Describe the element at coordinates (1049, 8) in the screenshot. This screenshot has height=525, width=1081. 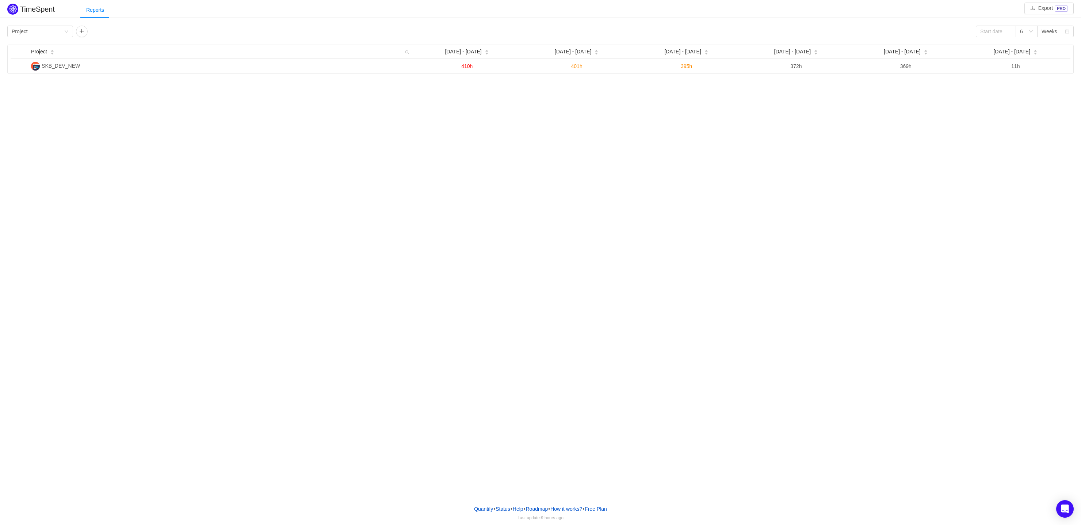
I see `button: icon: downloadExportPRO` at that location.